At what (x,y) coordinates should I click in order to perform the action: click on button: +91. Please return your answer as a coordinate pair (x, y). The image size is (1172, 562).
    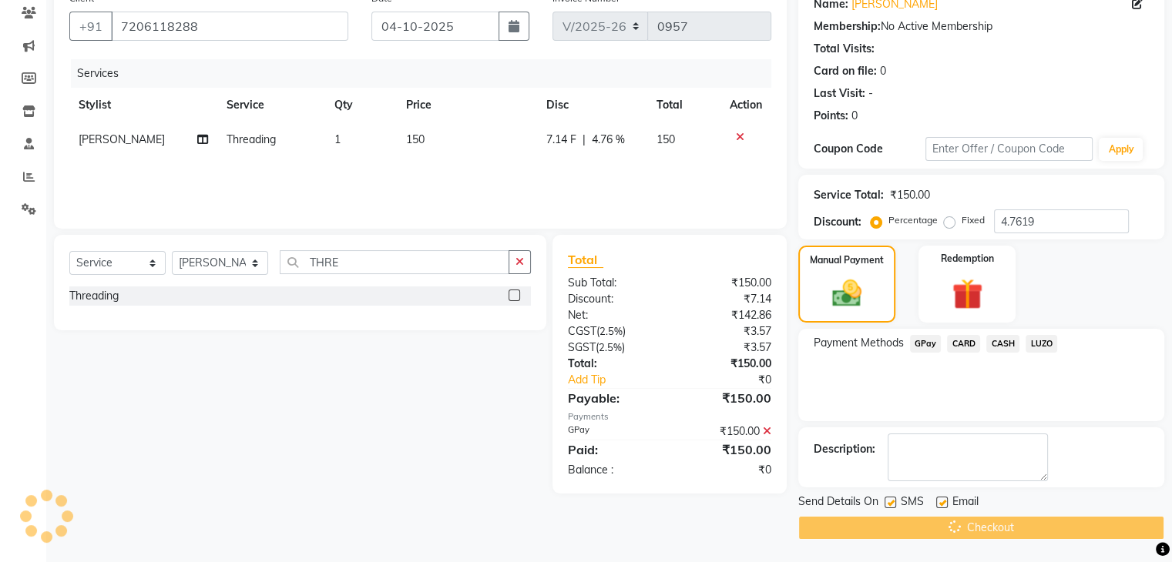
    Looking at the image, I should click on (91, 26).